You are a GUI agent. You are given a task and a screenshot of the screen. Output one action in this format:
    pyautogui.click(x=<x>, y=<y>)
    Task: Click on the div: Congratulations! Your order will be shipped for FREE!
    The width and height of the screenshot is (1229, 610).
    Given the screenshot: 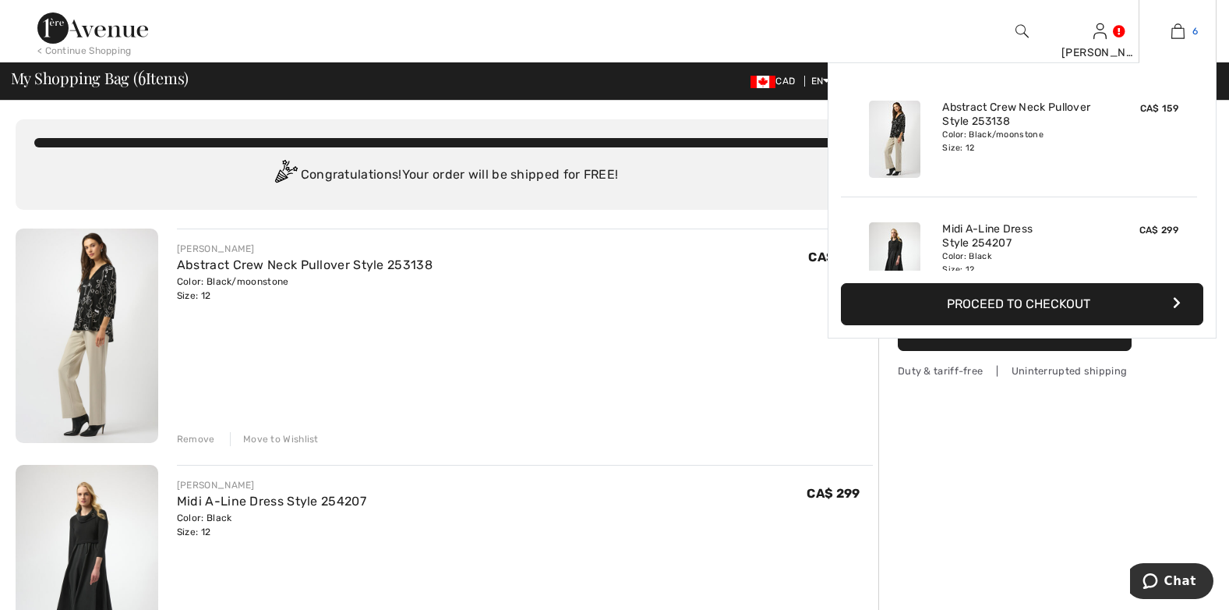 What is the action you would take?
    pyautogui.click(x=444, y=175)
    